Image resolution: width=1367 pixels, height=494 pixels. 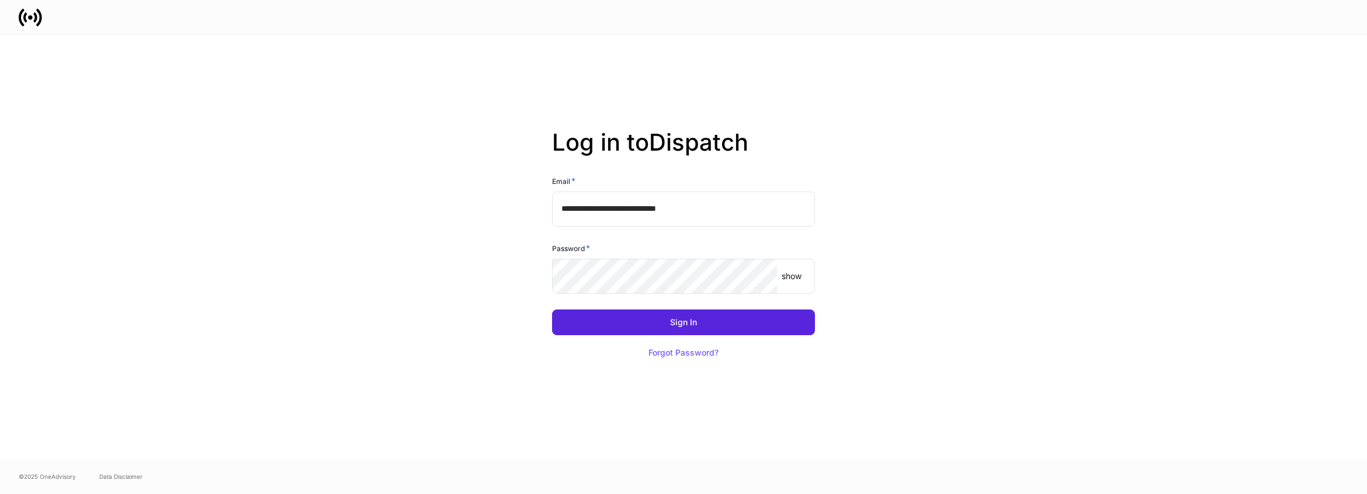 I want to click on h2: Log in to Dispatch, so click(x=683, y=152).